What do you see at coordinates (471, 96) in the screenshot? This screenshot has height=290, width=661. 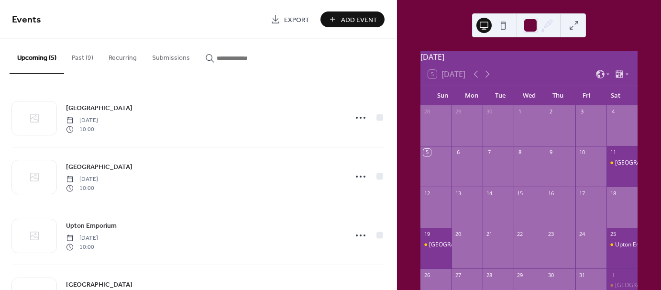 I see `div: Mon` at bounding box center [471, 96].